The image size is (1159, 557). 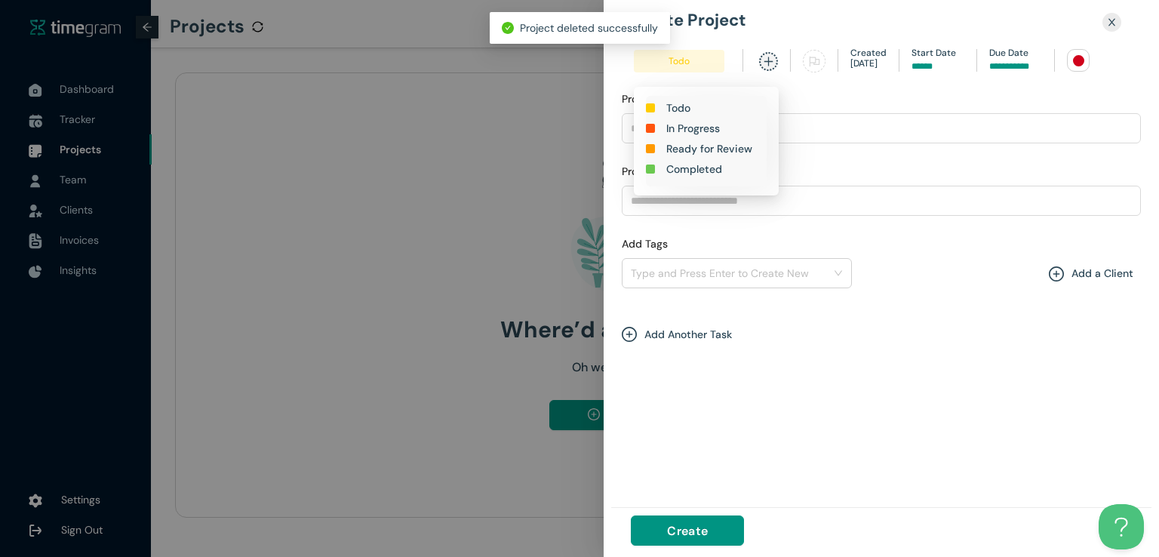 I want to click on h1: Create Project, so click(x=881, y=20).